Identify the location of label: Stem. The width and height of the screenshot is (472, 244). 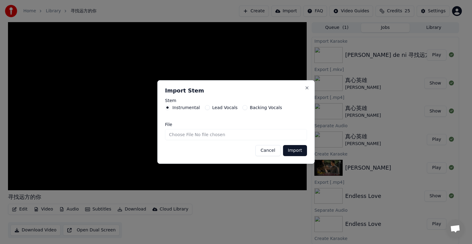
(236, 100).